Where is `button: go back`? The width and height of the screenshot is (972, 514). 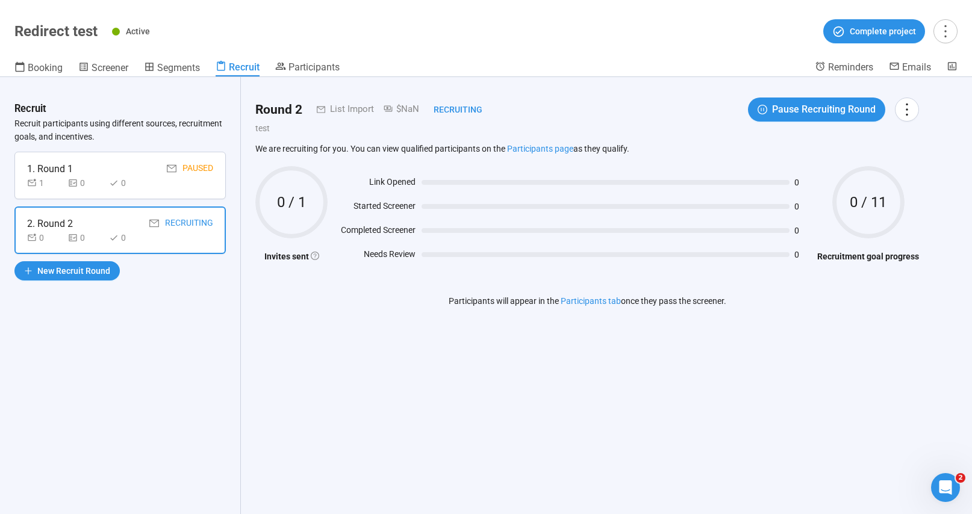 button: go back is located at coordinates (19, 16).